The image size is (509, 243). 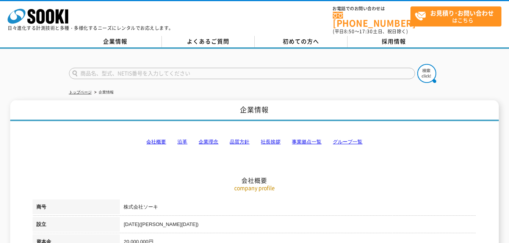 What do you see at coordinates (462, 13) in the screenshot?
I see `strong: お見積り･お問い合わせ` at bounding box center [462, 13].